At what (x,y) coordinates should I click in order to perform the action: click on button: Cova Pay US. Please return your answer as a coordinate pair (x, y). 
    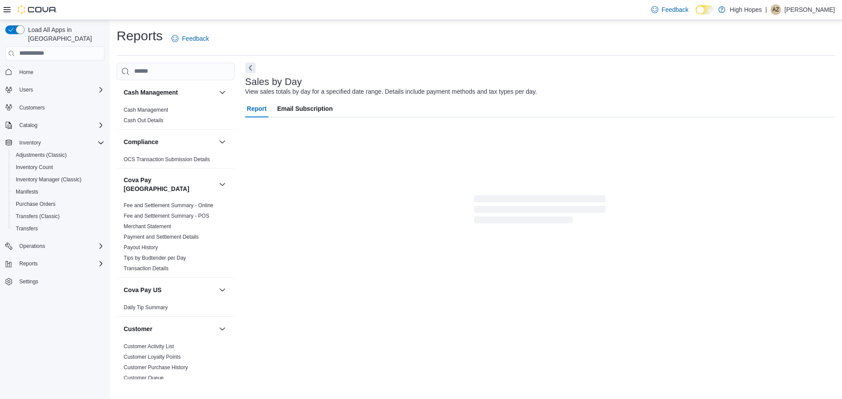
    Looking at the image, I should click on (169, 290).